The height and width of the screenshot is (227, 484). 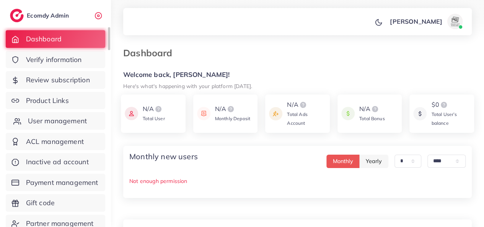 I want to click on a: Inactive ad account, so click(x=55, y=162).